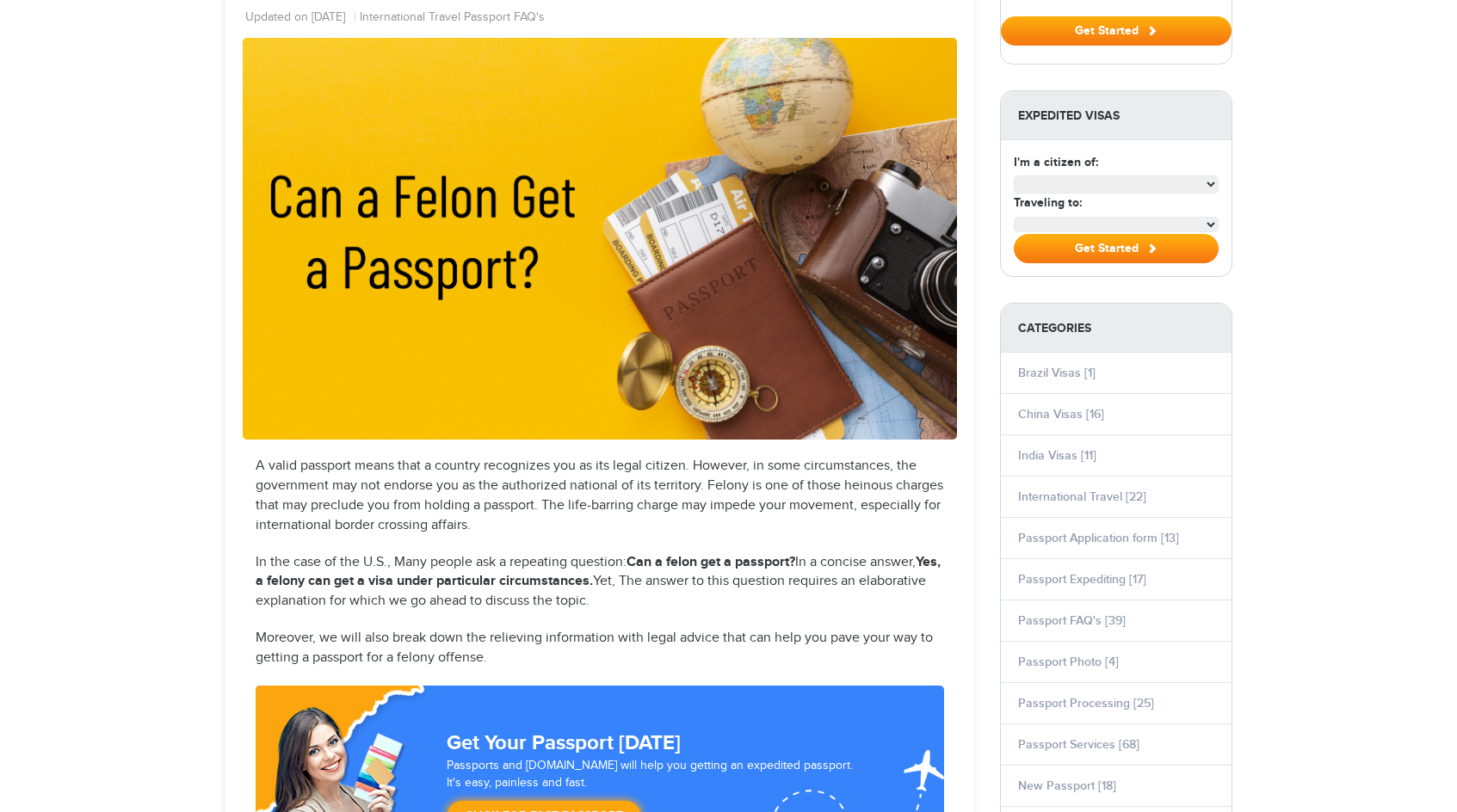  I want to click on img: can_a_felon_get_a_passport_-_28de80_-_2186b91805bf8f87dc4281b6adbed06c6a56d5ae.jpg, so click(600, 238).